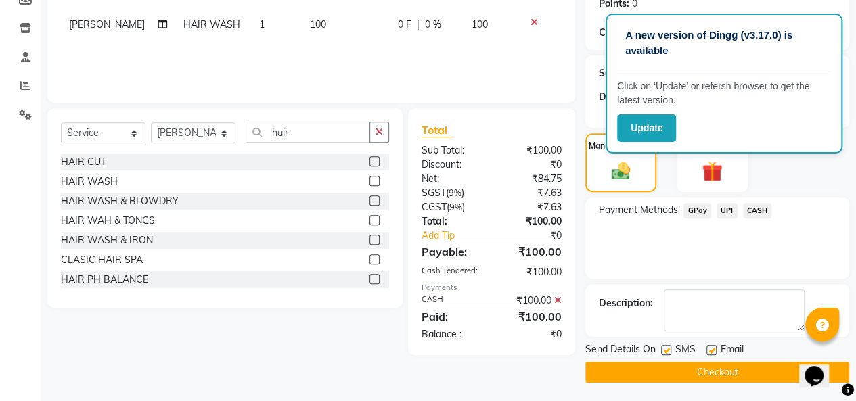 This screenshot has height=401, width=856. Describe the element at coordinates (262, 24) in the screenshot. I see `span: 1` at that location.